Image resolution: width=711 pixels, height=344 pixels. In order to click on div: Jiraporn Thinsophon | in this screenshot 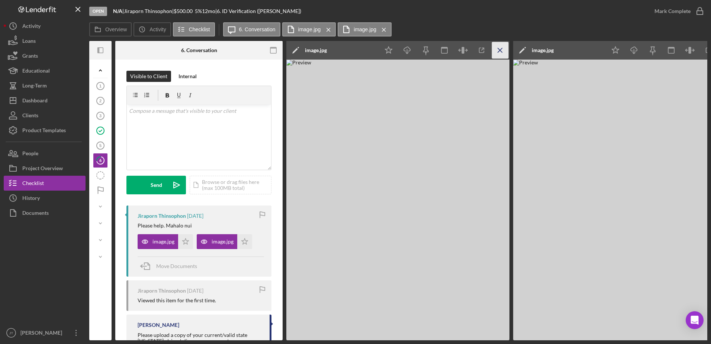, I will do `click(149, 11)`.